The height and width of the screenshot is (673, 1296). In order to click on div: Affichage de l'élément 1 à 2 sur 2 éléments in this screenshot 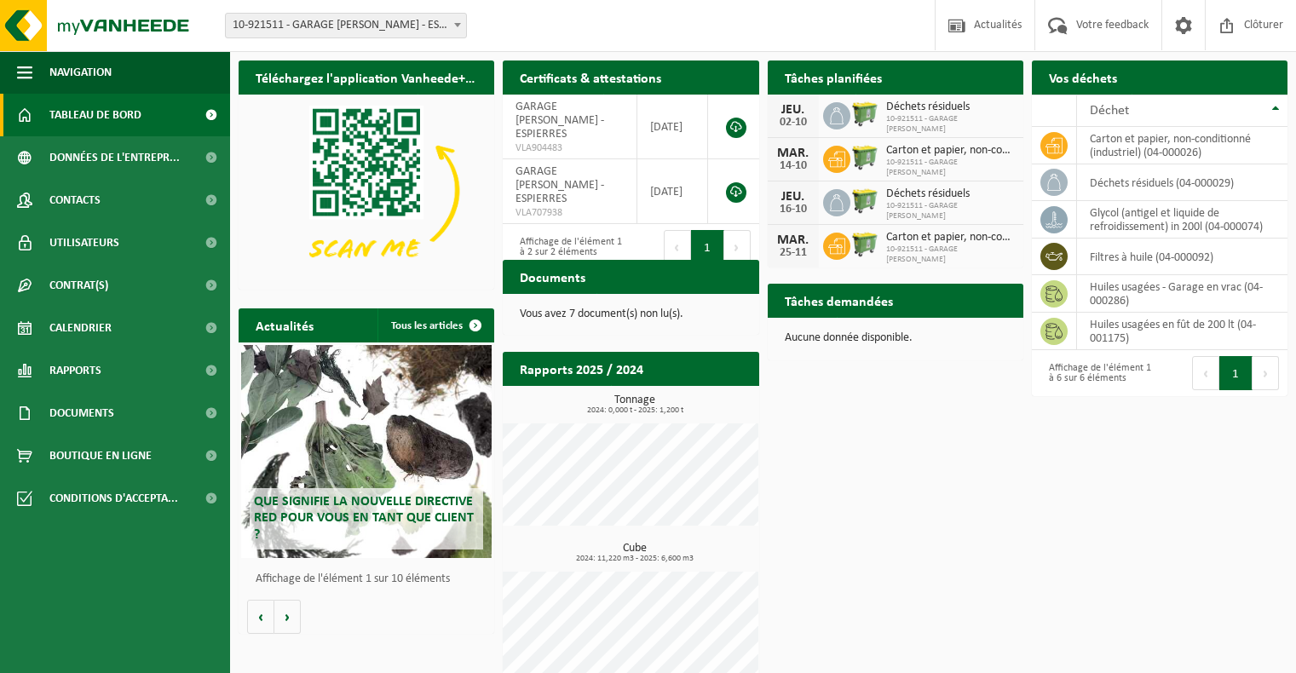, I will do `click(567, 247)`.